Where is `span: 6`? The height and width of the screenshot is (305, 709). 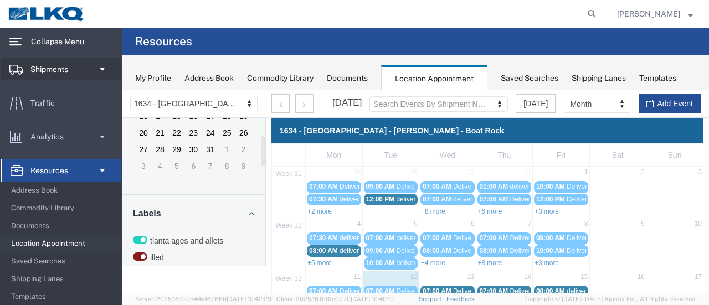 span: 6 is located at coordinates (351, 133).